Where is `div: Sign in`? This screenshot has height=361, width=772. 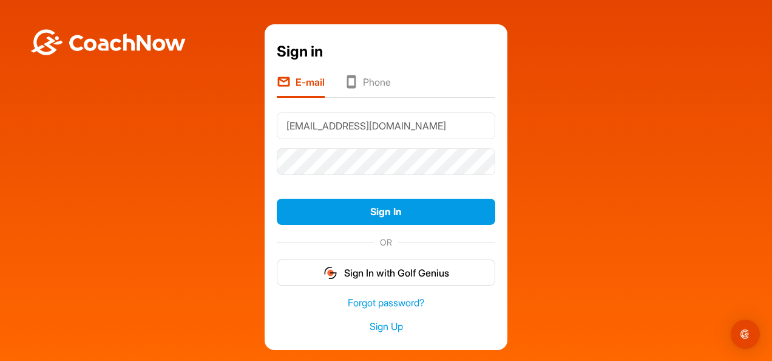 div: Sign in is located at coordinates (386, 52).